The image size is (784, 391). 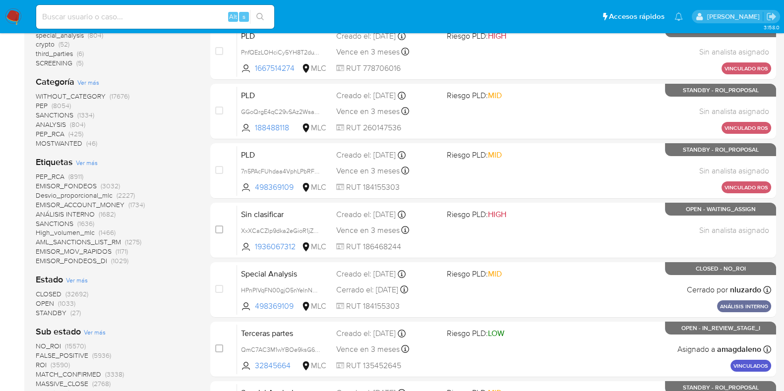 What do you see at coordinates (233, 16) in the screenshot?
I see `span: Alt` at bounding box center [233, 16].